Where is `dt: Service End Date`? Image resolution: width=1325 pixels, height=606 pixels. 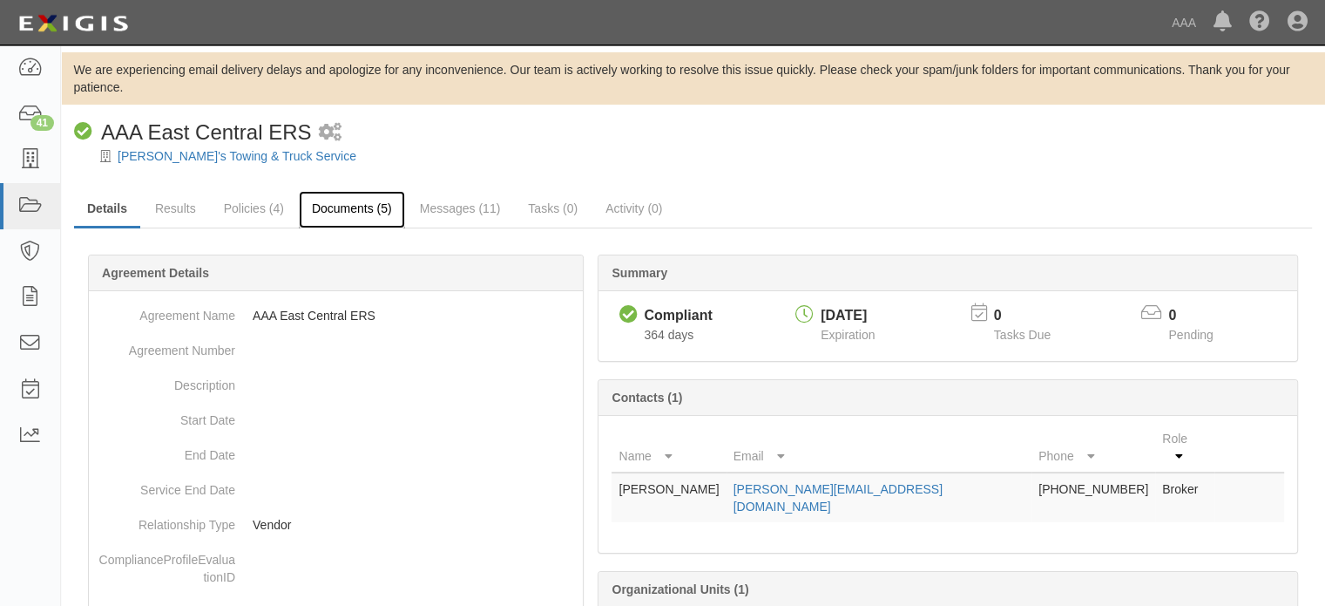
dt: Service End Date is located at coordinates (166, 485).